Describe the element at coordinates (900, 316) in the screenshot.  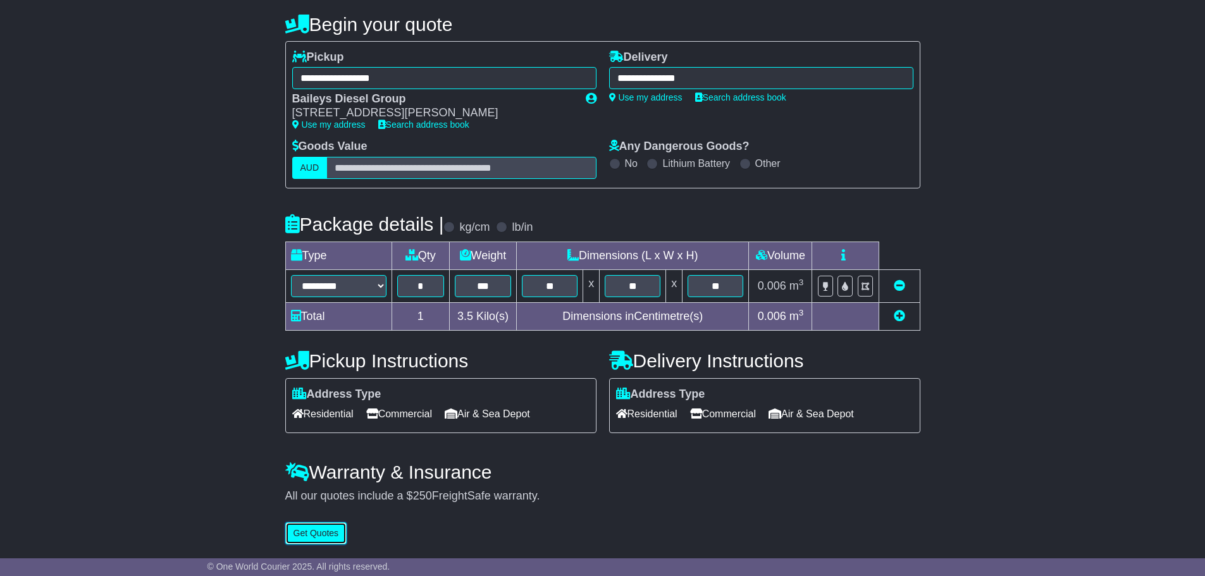
I see `a: Add new item` at that location.